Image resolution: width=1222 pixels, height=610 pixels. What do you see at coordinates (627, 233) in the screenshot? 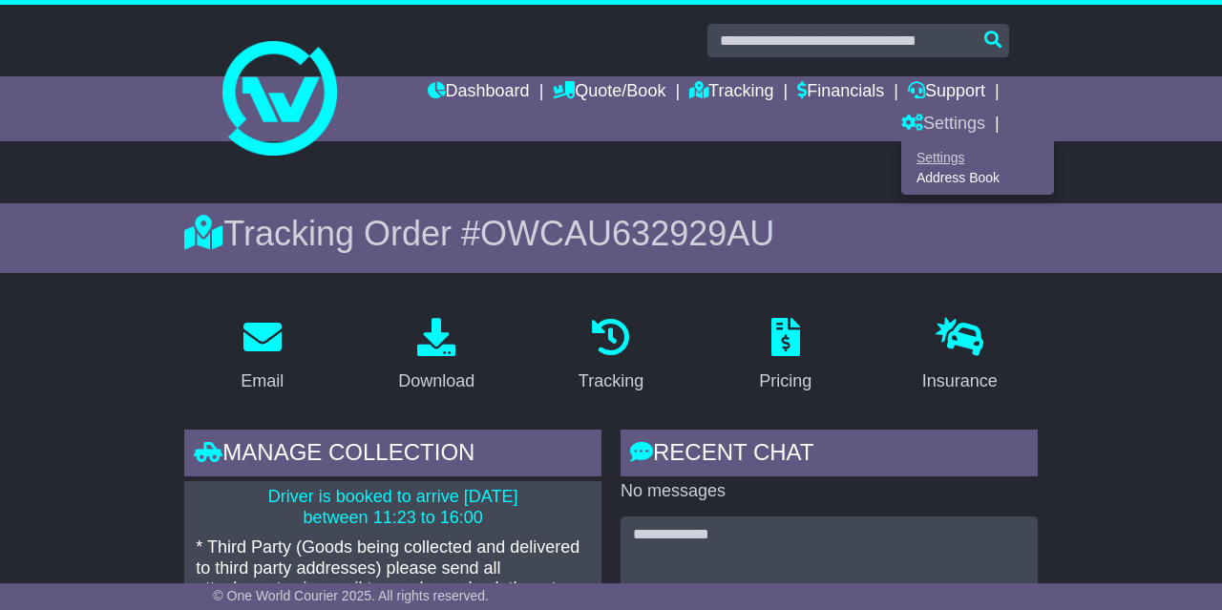
I see `span: OWCAU632929AU` at bounding box center [627, 233].